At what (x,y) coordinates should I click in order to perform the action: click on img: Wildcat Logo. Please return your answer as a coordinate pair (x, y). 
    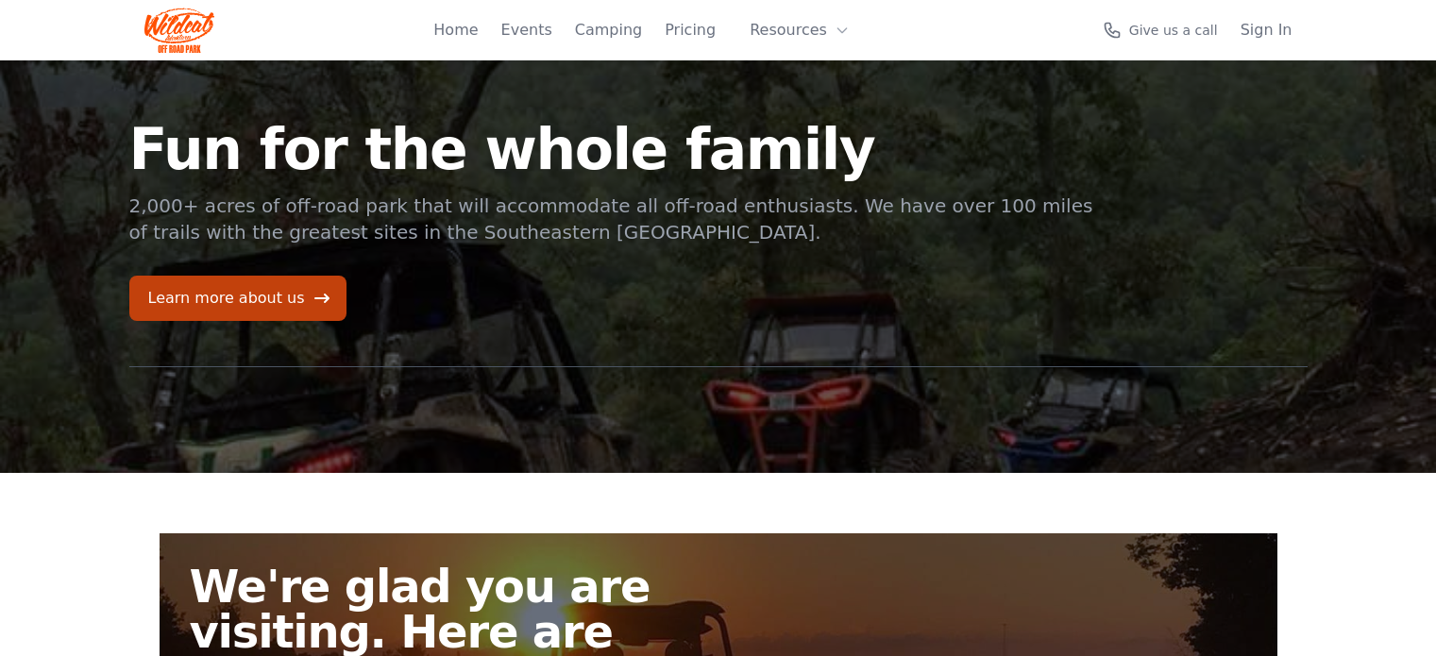
    Looking at the image, I should click on (179, 30).